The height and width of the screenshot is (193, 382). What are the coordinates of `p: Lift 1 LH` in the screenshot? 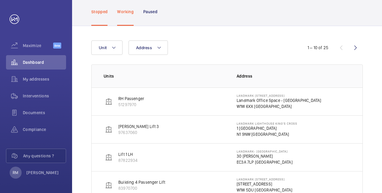 It's located at (128, 155).